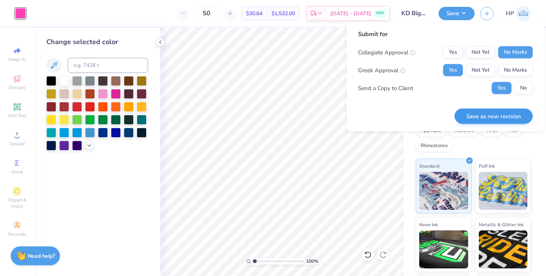  What do you see at coordinates (501, 224) in the screenshot?
I see `span: Metallic & Glitter Ink` at bounding box center [501, 224].